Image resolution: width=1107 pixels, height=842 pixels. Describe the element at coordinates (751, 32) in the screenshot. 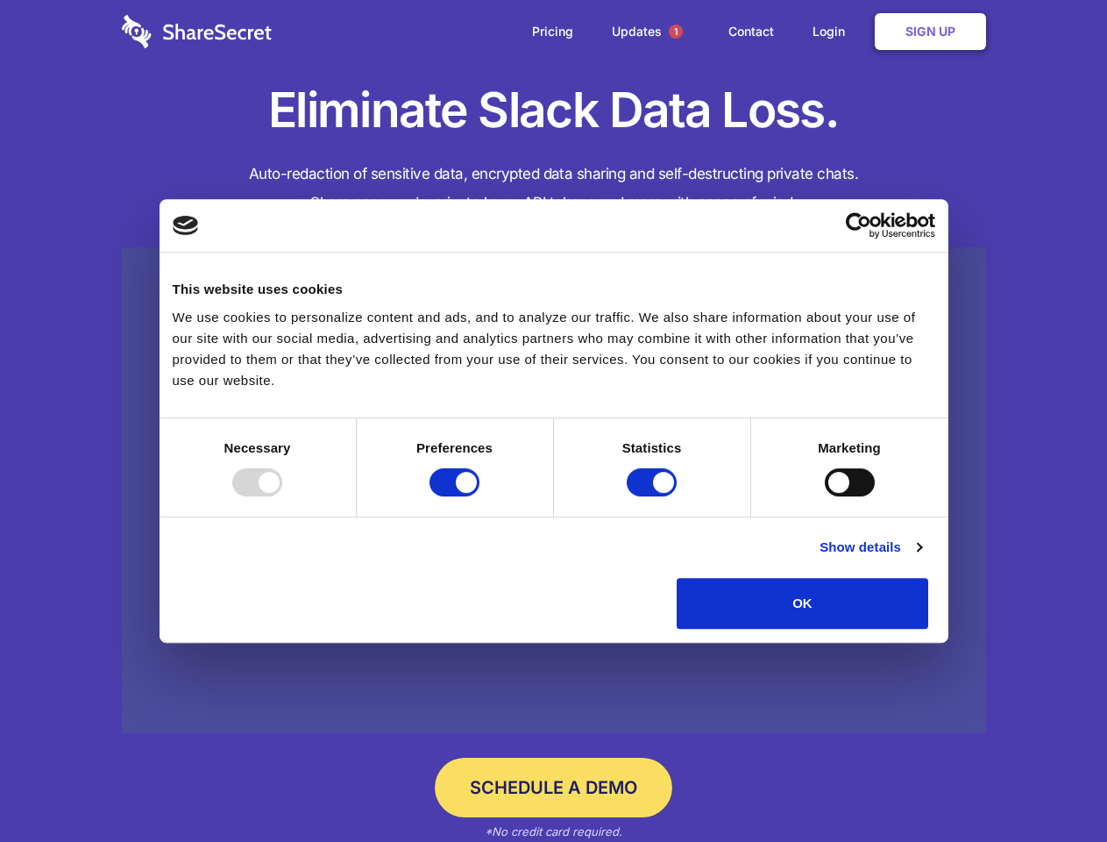

I see `a: Contact` at that location.